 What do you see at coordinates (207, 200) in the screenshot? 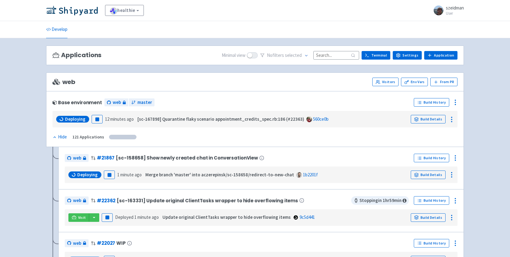
I see `span: [sc-163331] Update original ClientTasks wrapper to hide overflowing items` at bounding box center [207, 200].